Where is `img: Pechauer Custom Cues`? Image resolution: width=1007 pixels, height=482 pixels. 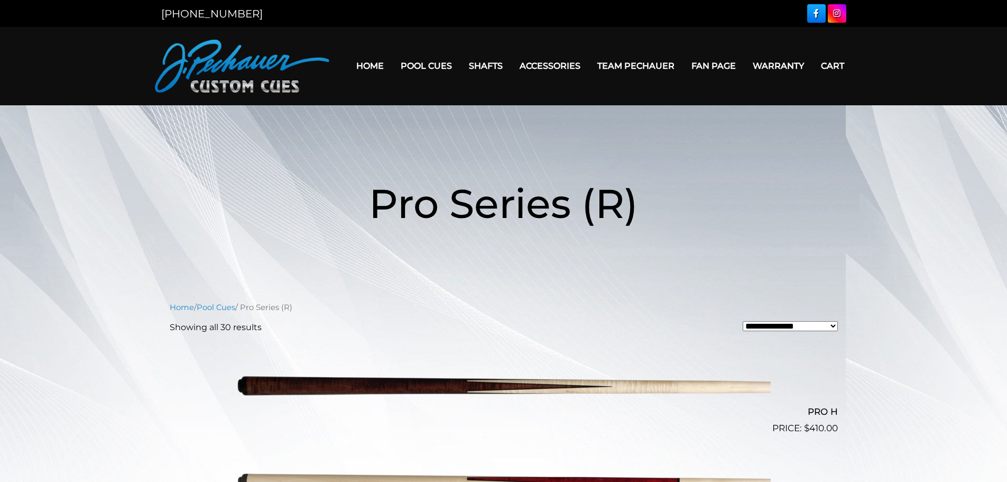
img: Pechauer Custom Cues is located at coordinates (242, 66).